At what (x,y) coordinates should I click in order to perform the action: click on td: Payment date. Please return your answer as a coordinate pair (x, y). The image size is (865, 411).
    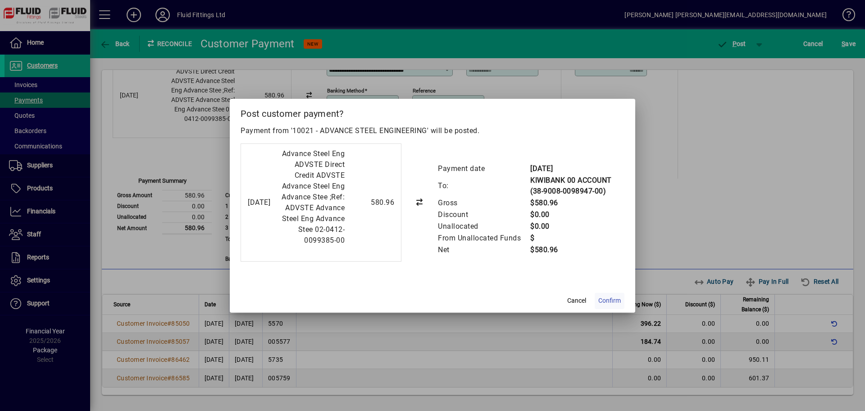
    Looking at the image, I should click on (484, 169).